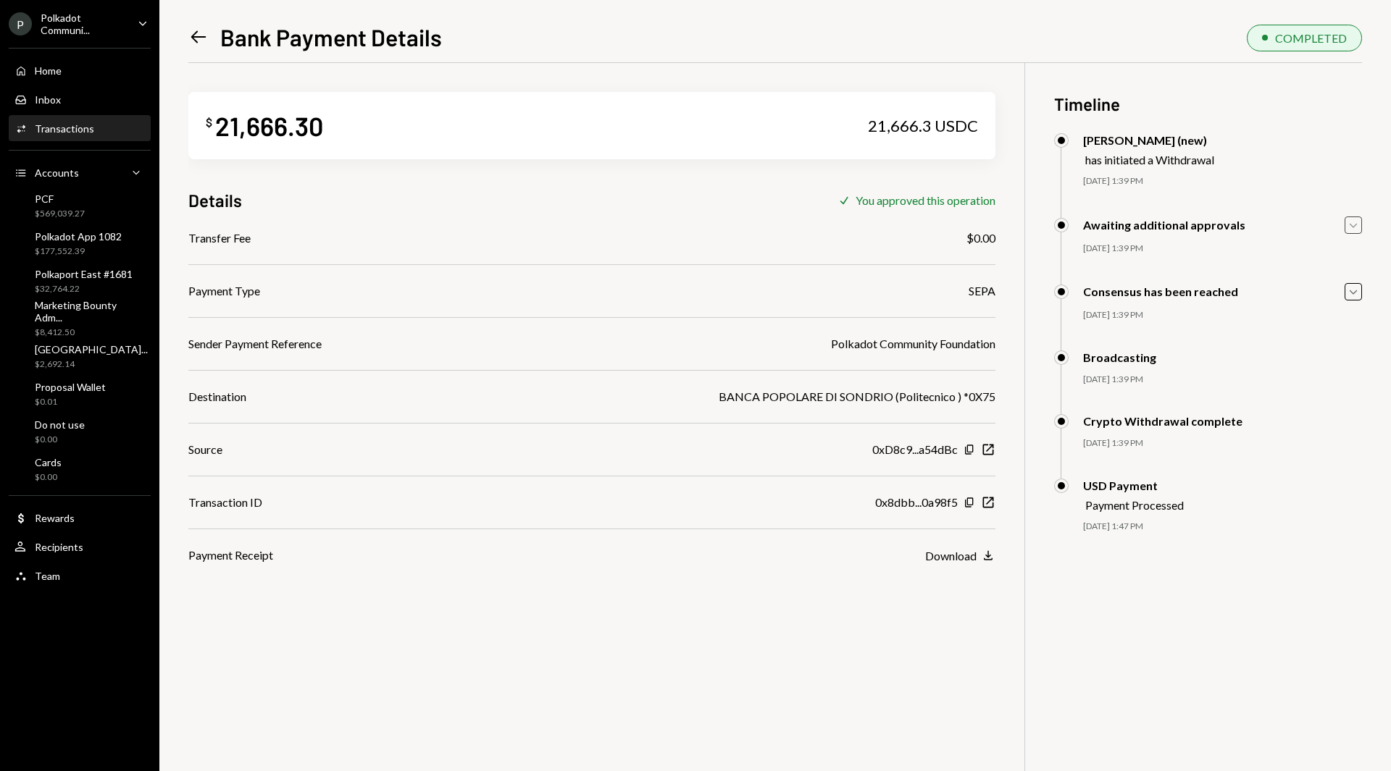 This screenshot has width=1391, height=771. I want to click on div: P, so click(20, 24).